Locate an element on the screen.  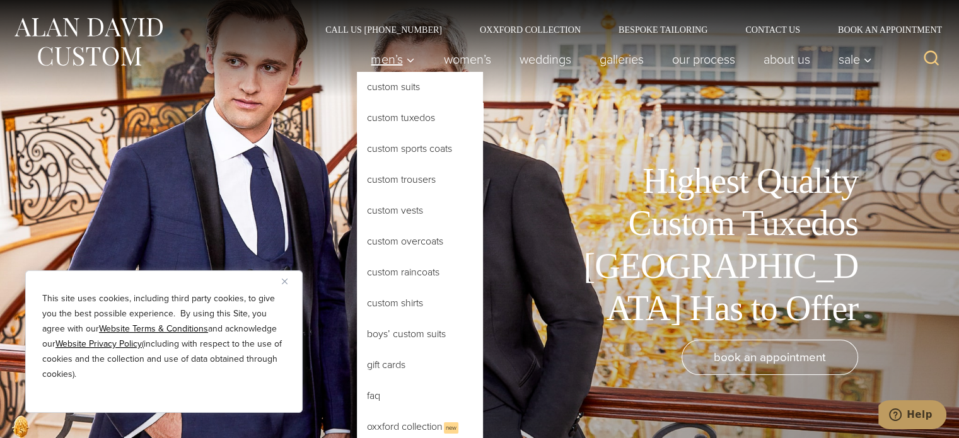
a: Women’s is located at coordinates (467, 59).